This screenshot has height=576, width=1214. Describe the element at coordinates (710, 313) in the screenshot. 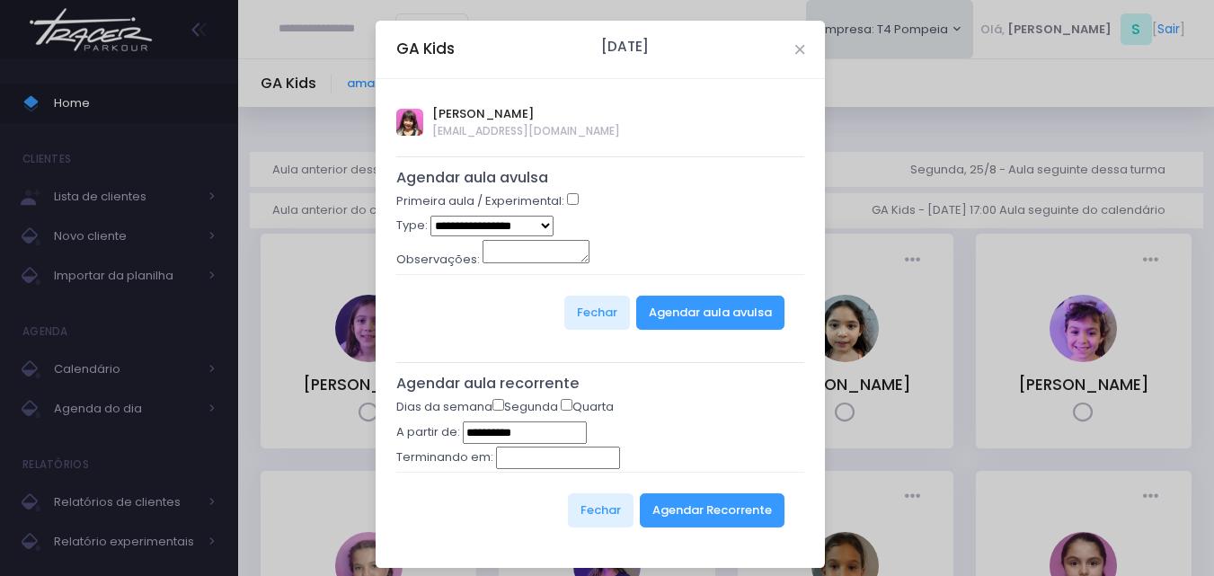

I see `button: Agendar aula avulsa` at that location.